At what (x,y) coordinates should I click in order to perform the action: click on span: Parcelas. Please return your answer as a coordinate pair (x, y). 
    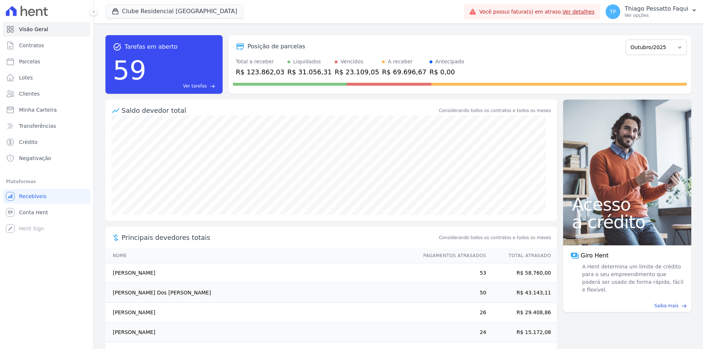
    Looking at the image, I should click on (30, 61).